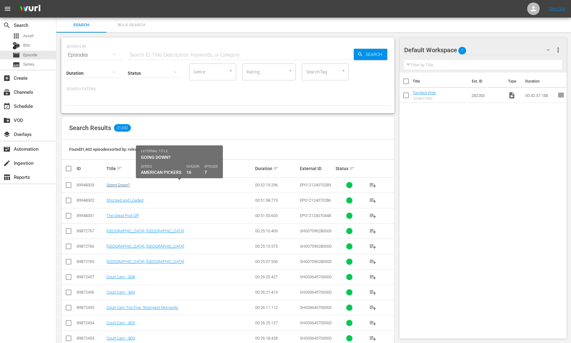 The height and width of the screenshot is (343, 571). Describe the element at coordinates (513, 81) in the screenshot. I see `th: Type` at that location.